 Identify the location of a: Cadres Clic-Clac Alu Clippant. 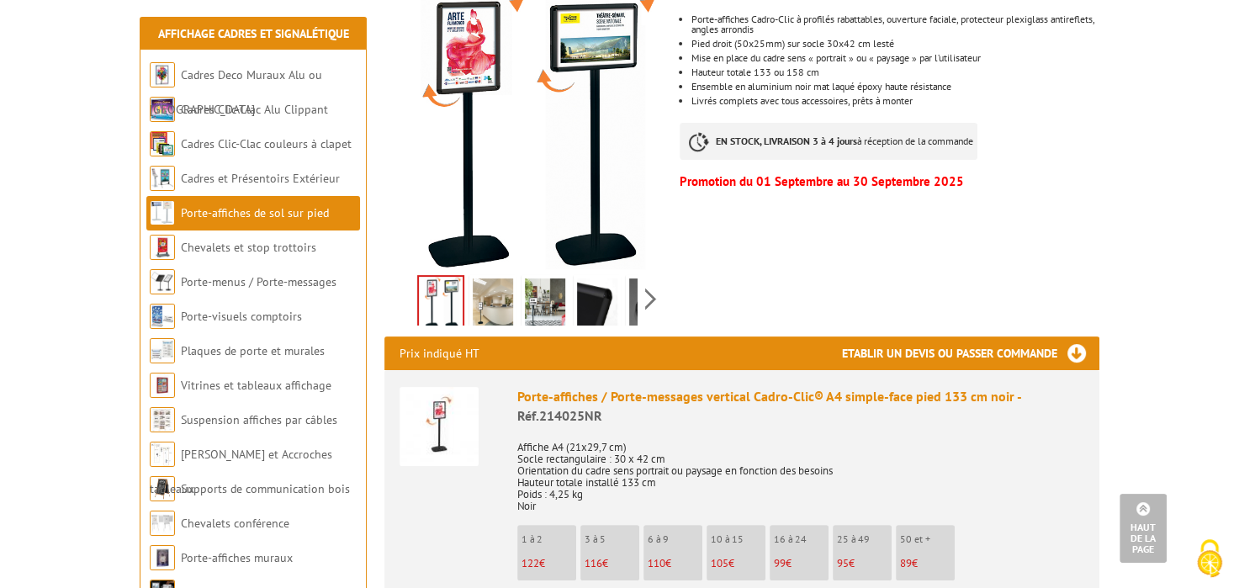
(254, 109).